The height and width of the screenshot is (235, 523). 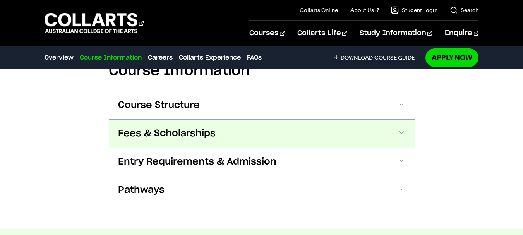 I want to click on h2: Course Information, so click(x=262, y=71).